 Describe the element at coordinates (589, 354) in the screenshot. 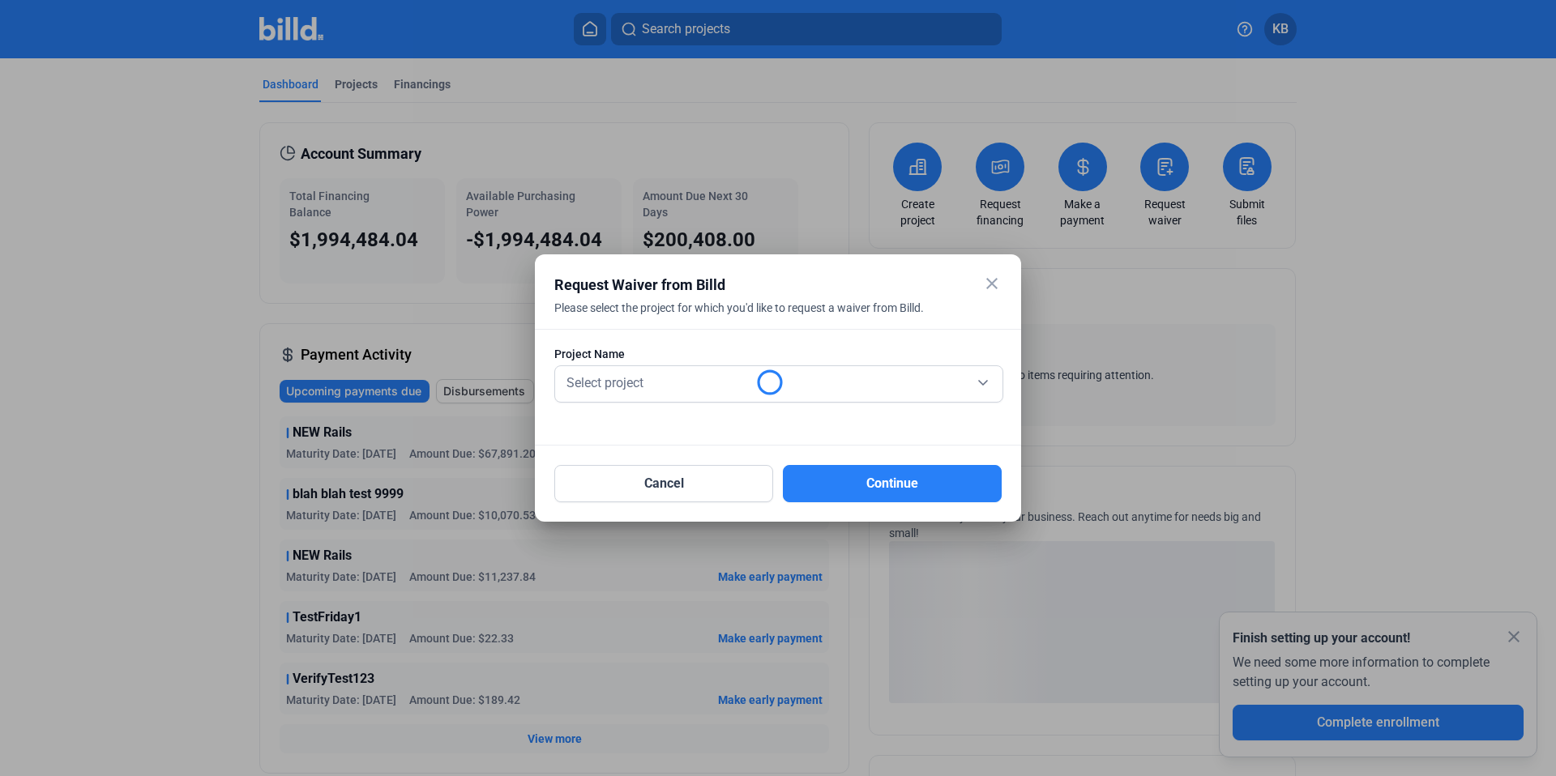

I see `span: Project Name` at that location.